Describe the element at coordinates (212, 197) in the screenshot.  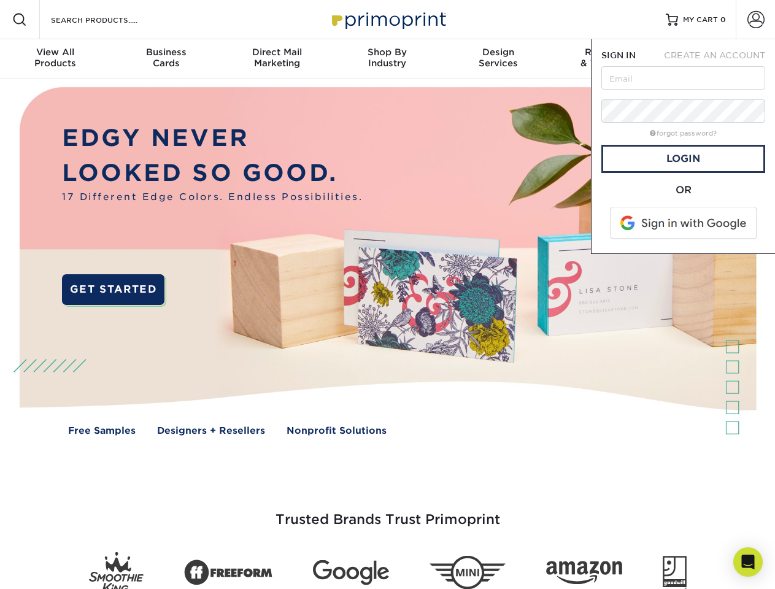
I see `span: 17 Different Edge Colors. Endless Possibilities.` at that location.